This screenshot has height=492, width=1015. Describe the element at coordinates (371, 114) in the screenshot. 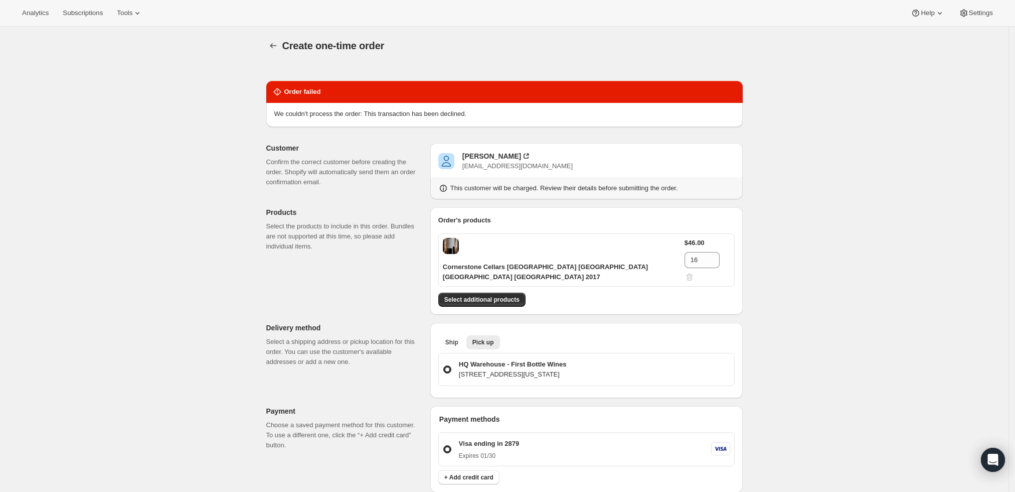

I see `p: We couldn't process the order: This transaction has been declined.` at that location.